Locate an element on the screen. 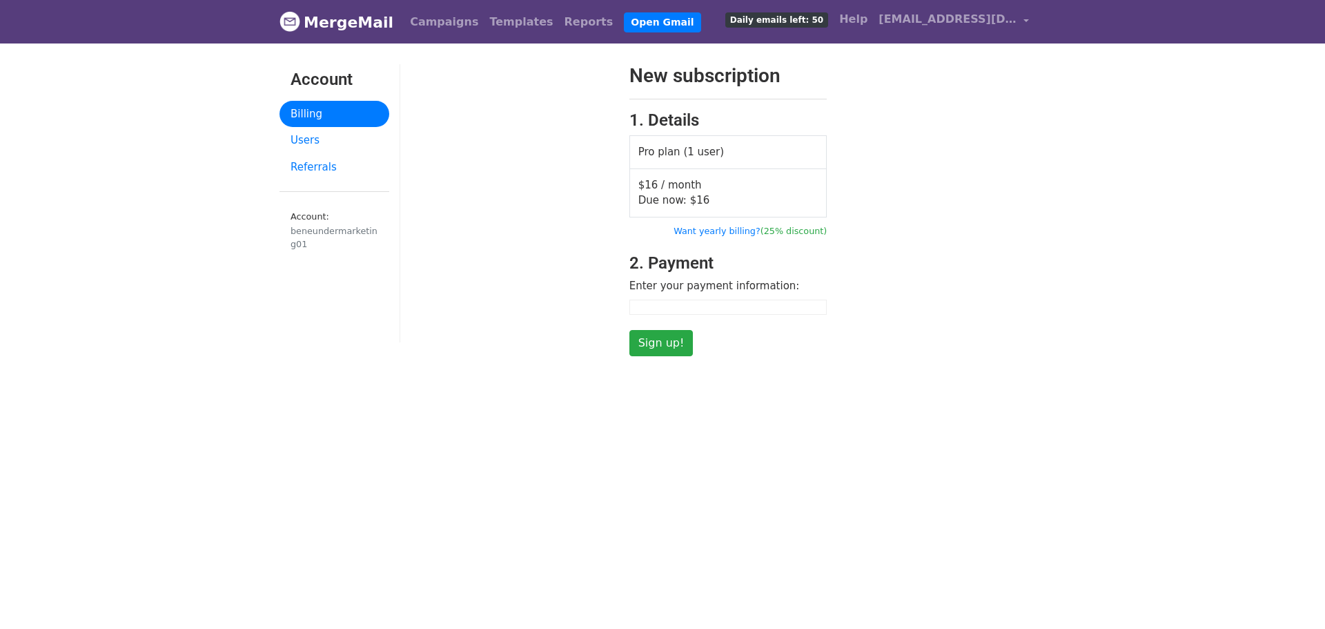 The height and width of the screenshot is (629, 1325). input: Sign up! is located at coordinates (661, 343).